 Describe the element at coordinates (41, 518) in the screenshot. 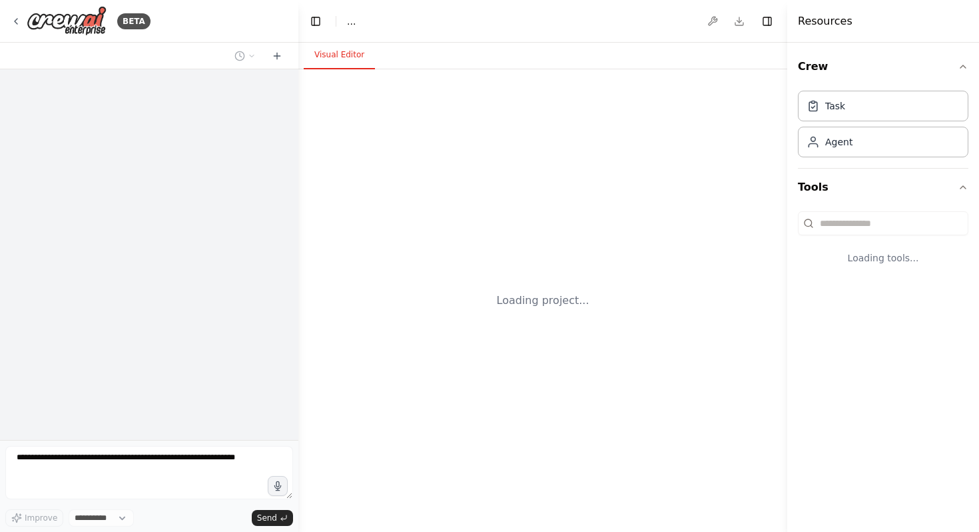

I see `span: Improve` at that location.